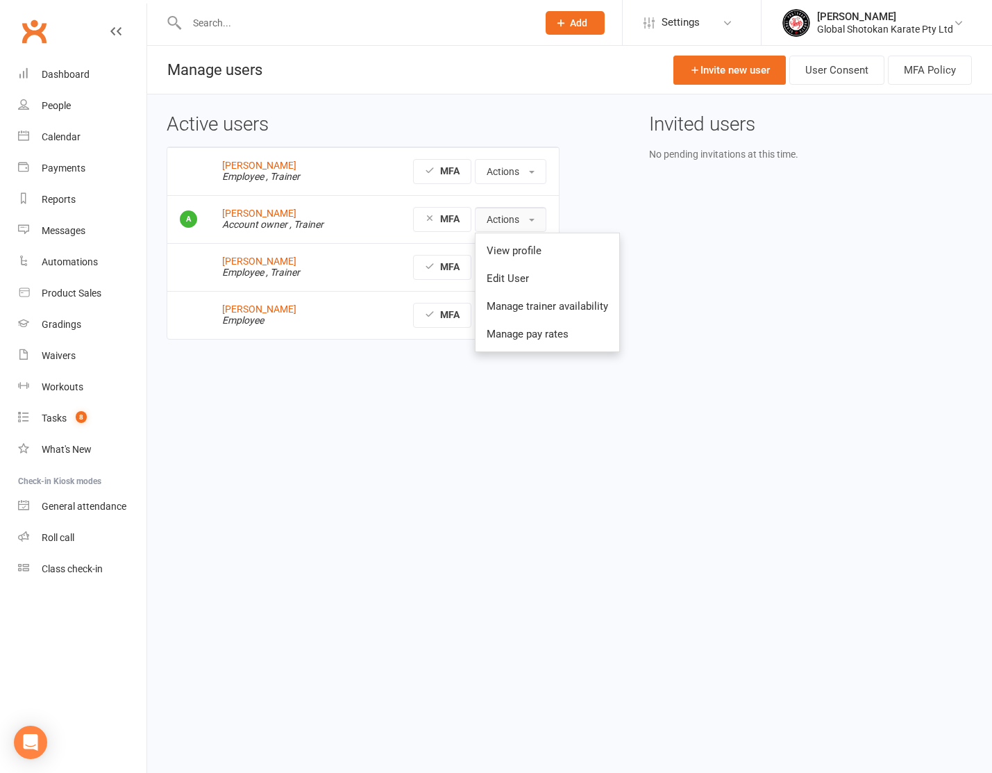 The image size is (992, 773). I want to click on a: Reports, so click(82, 199).